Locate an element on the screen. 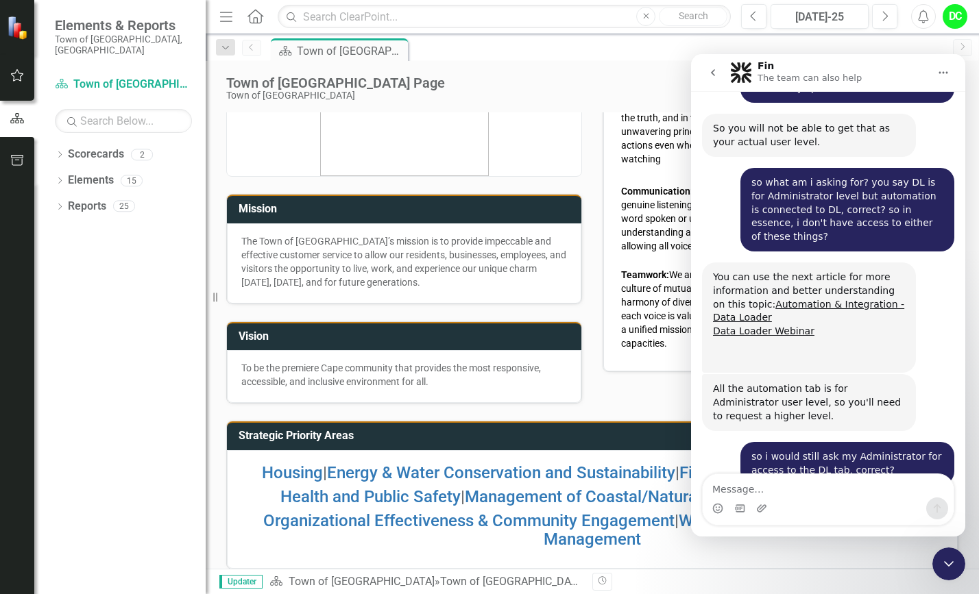 The height and width of the screenshot is (594, 979). a: Management of Coastal/Natural Resources & Infrastructure is located at coordinates (683, 497).